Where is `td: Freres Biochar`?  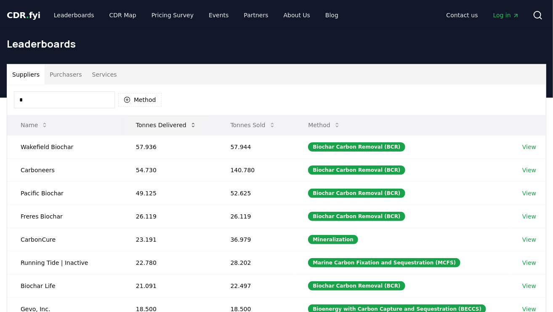
td: Freres Biochar is located at coordinates (65, 216).